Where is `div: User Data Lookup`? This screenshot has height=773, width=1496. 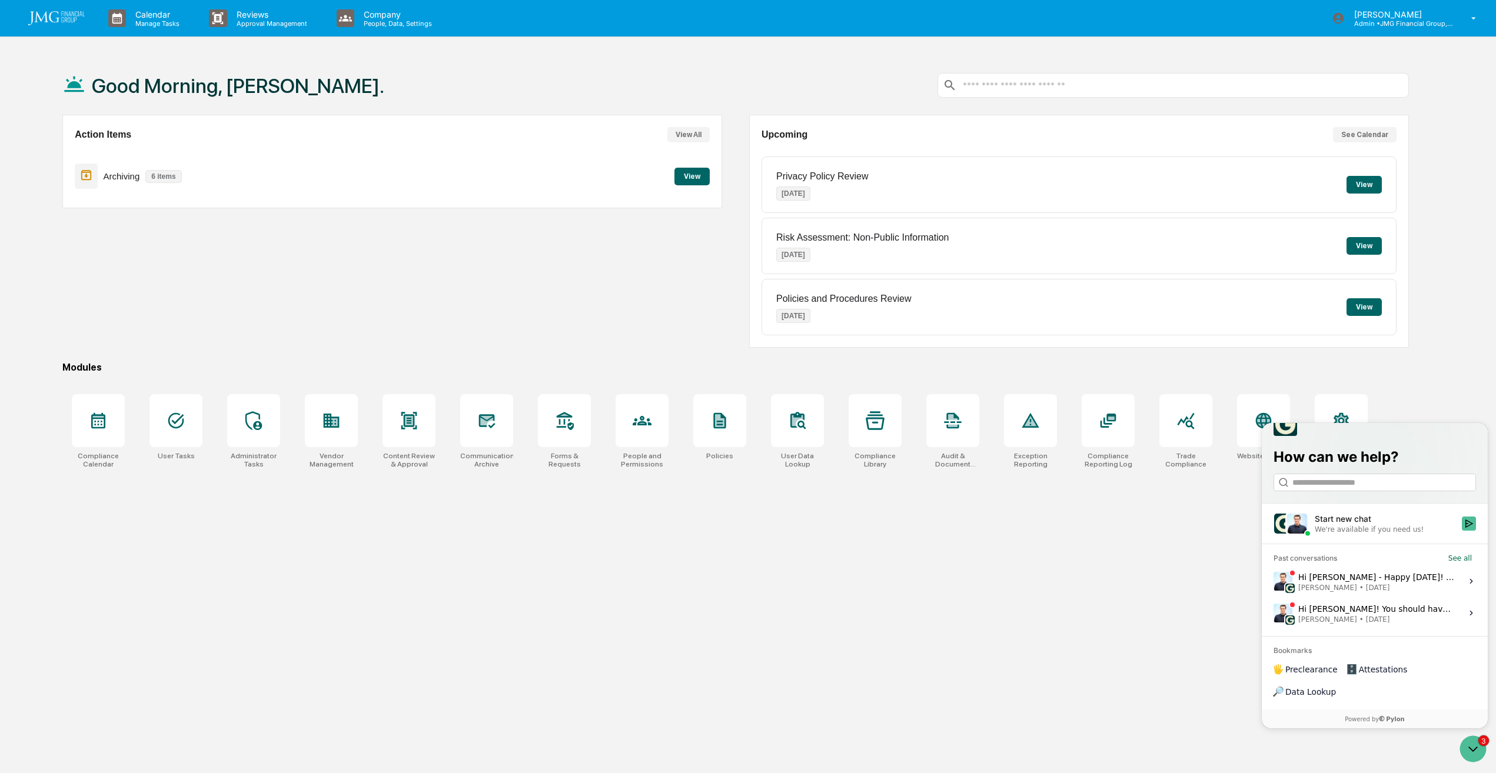 div: User Data Lookup is located at coordinates (797, 460).